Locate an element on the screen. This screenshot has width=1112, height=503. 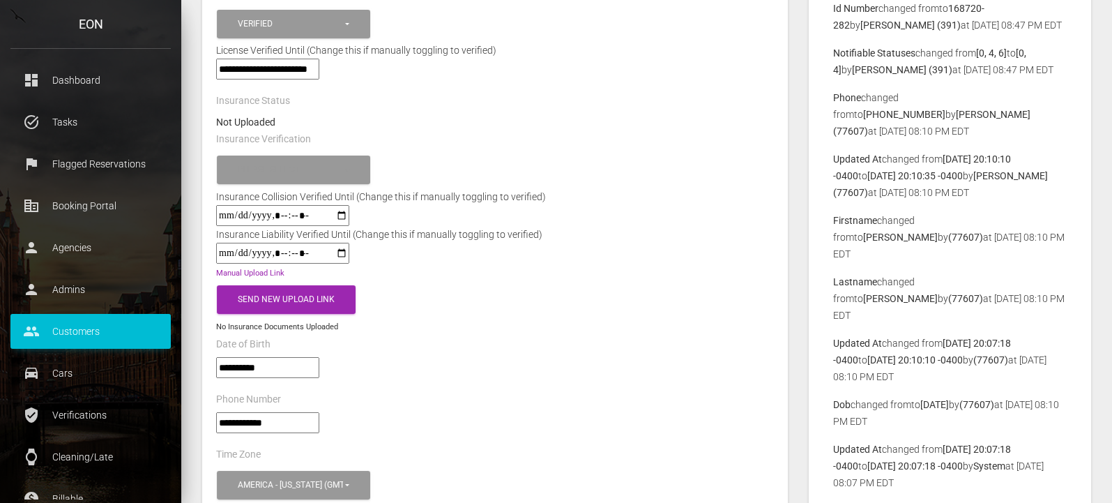
label: Date of Birth is located at coordinates (243, 344).